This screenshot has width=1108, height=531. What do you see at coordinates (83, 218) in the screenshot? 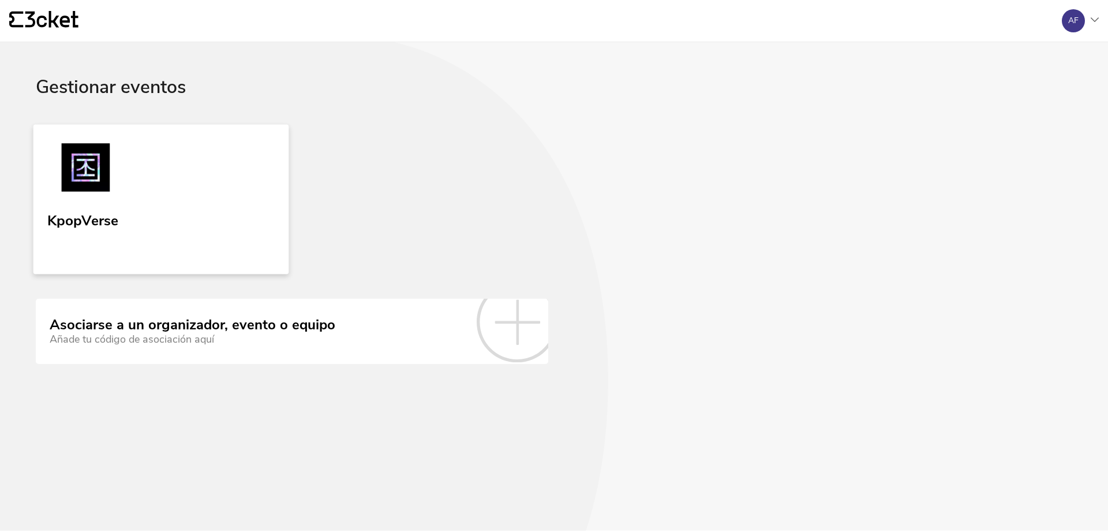
I see `div: KpopVerse` at bounding box center [83, 218].